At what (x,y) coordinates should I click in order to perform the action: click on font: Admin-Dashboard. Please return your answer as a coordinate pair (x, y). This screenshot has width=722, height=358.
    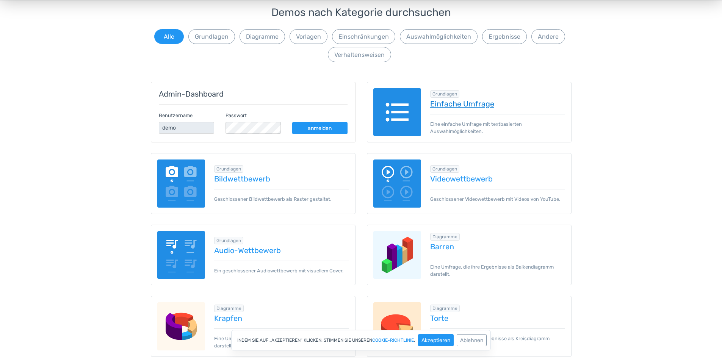
    Looking at the image, I should click on (191, 94).